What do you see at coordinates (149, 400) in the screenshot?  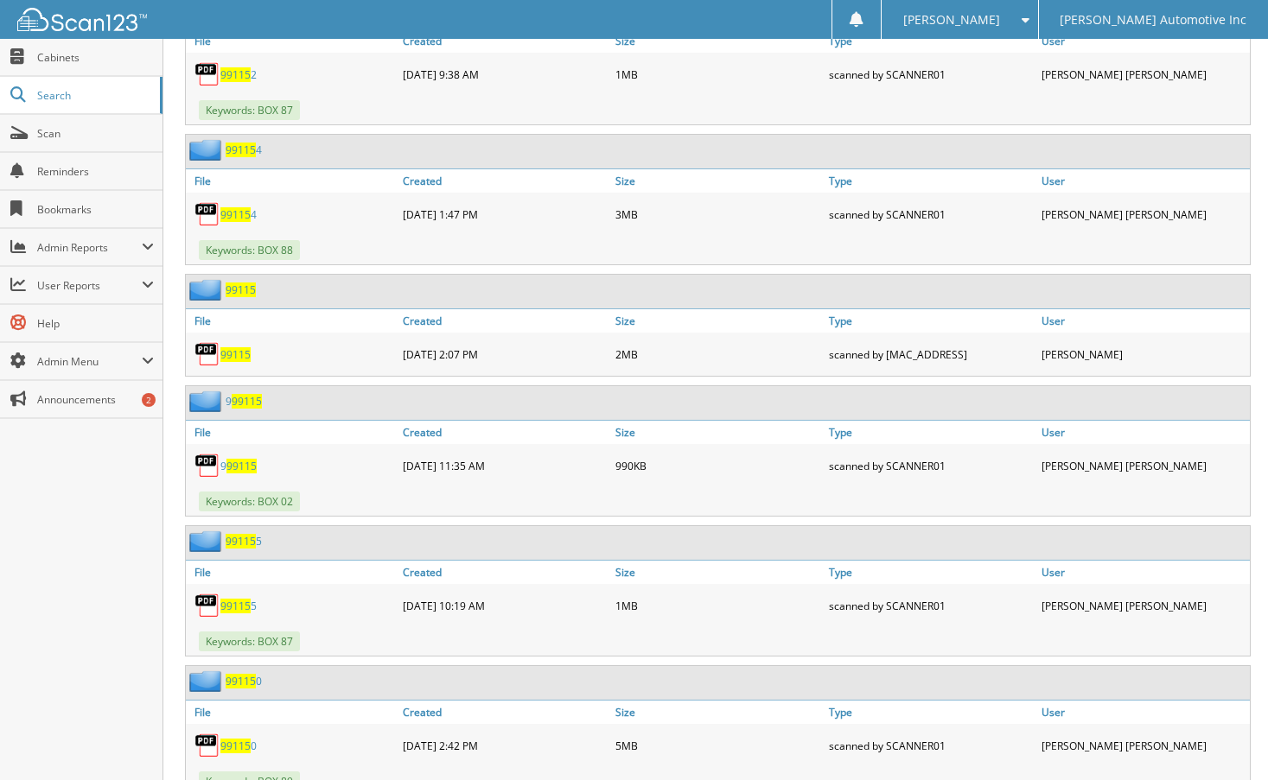 I see `div: 2` at bounding box center [149, 400].